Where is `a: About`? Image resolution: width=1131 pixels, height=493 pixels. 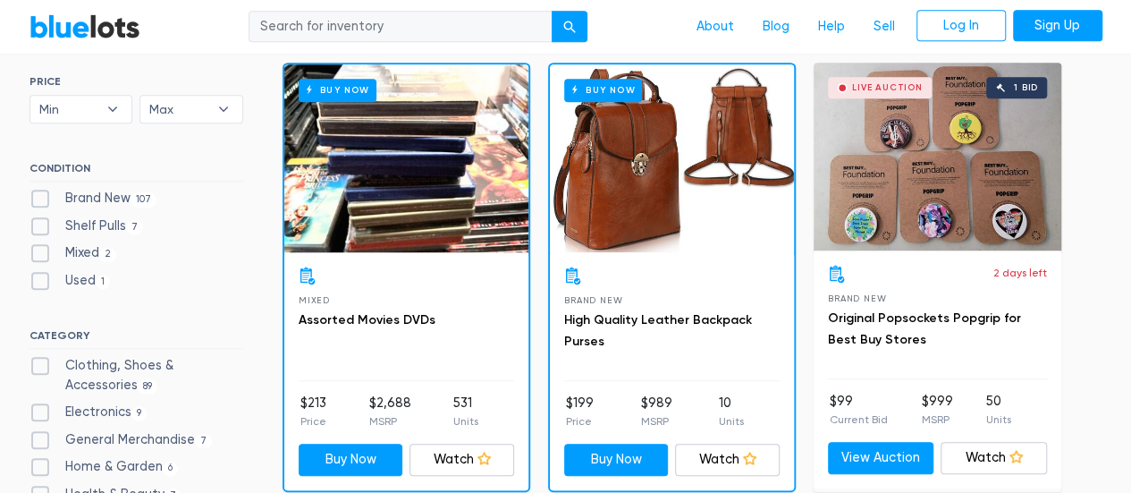
a: About is located at coordinates (715, 27).